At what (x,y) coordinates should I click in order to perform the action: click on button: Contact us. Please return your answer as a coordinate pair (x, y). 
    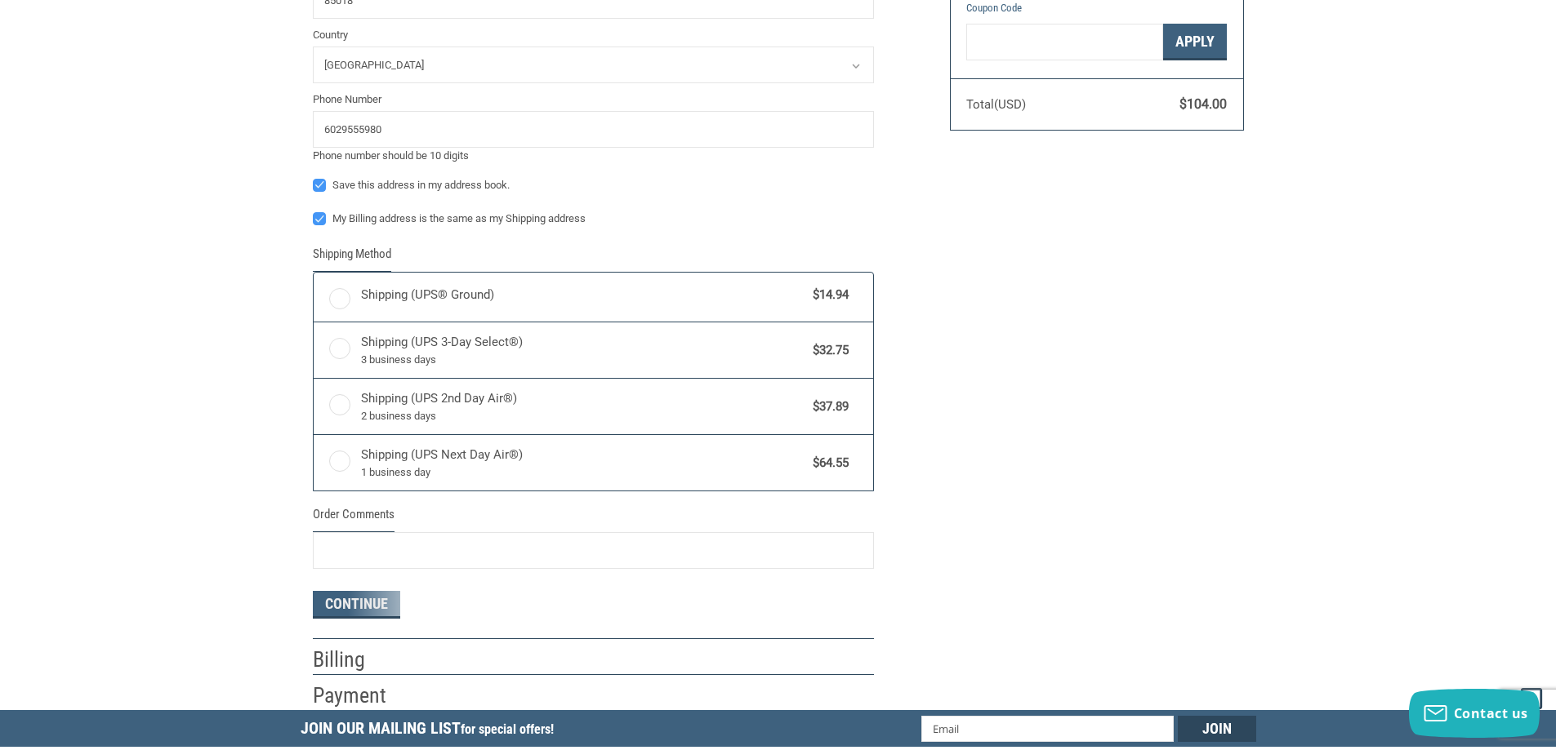
    Looking at the image, I should click on (1474, 714).